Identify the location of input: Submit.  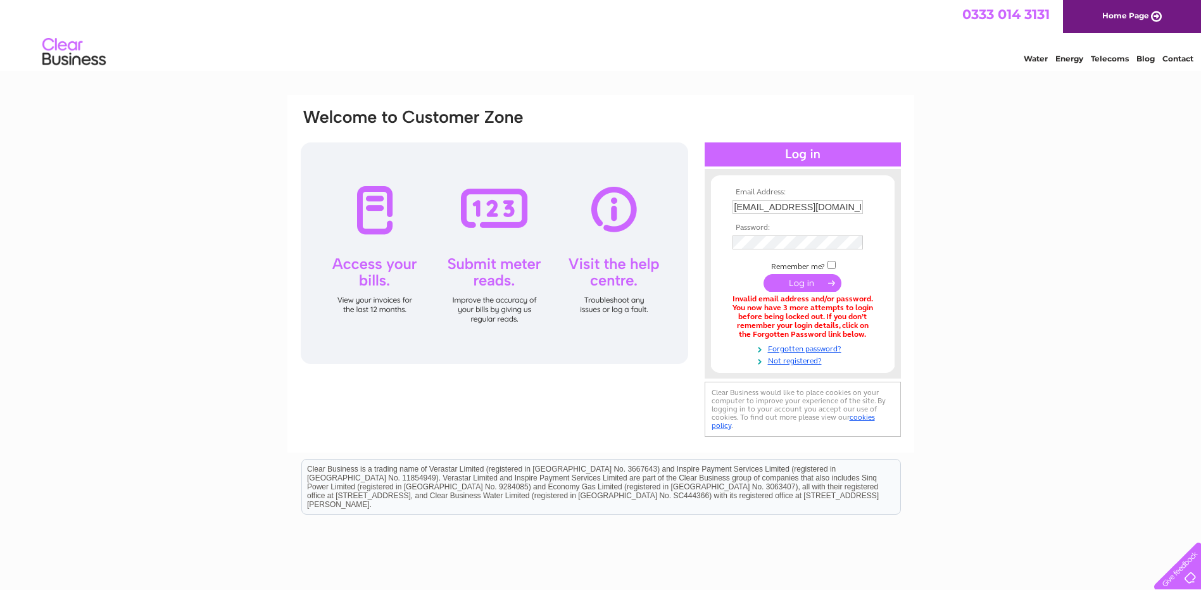
(802, 283).